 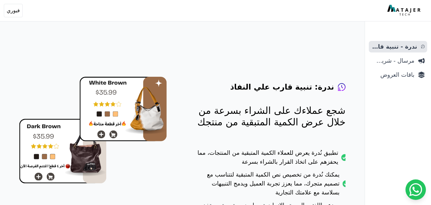 What do you see at coordinates (394, 47) in the screenshot?
I see `span: ندرة - تنبية قارب علي النفاذ` at bounding box center [394, 47].